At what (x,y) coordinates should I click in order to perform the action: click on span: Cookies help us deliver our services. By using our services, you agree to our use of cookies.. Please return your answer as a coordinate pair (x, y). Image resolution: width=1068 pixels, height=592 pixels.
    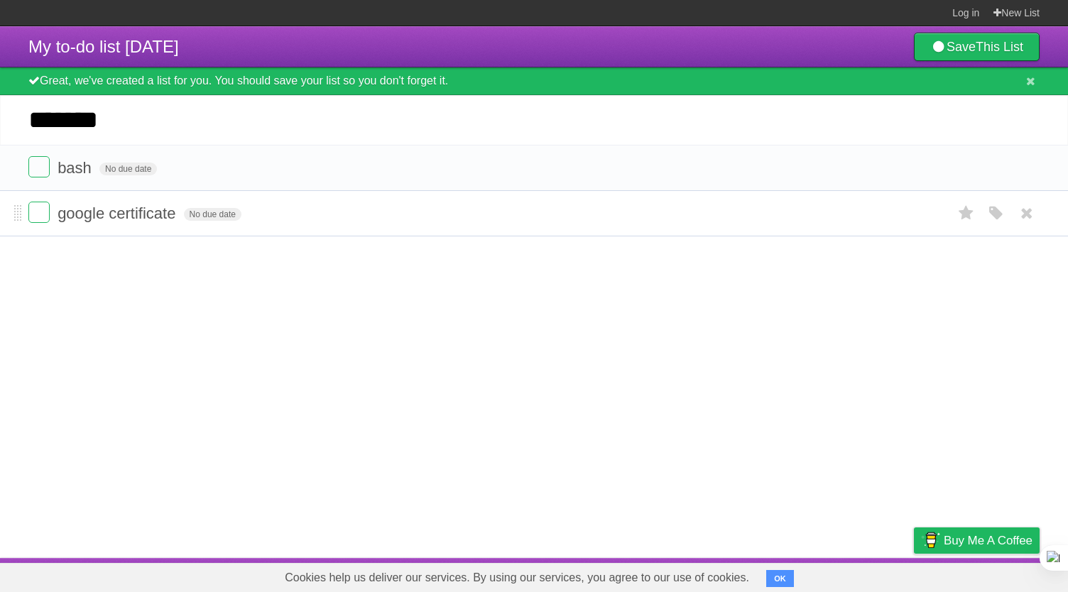
    Looking at the image, I should click on (517, 578).